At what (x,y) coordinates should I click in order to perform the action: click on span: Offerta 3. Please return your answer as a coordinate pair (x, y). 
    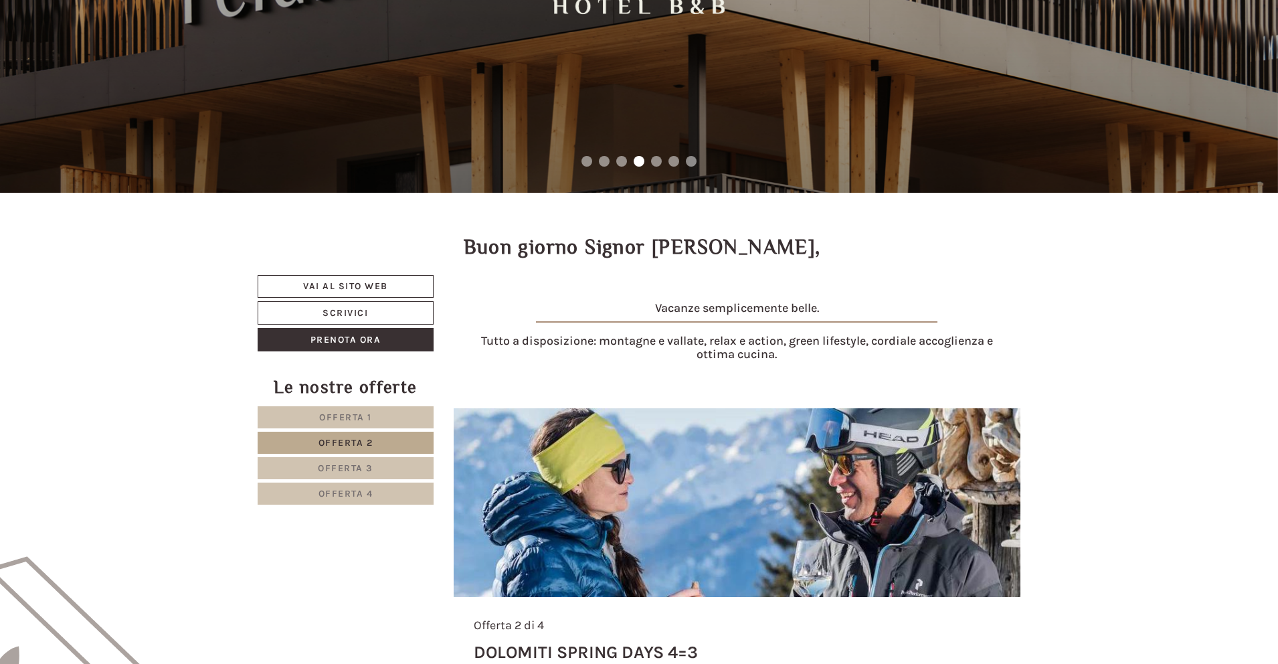
    Looking at the image, I should click on (345, 468).